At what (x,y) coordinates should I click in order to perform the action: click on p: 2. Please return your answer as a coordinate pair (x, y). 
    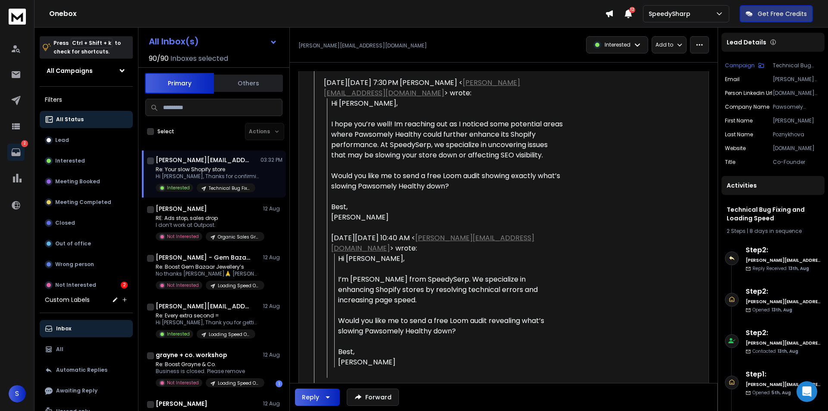
    Looking at the image, I should click on (25, 144).